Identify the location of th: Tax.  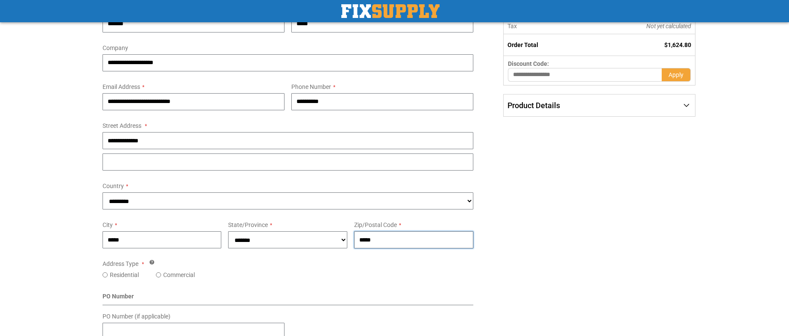
(546, 26).